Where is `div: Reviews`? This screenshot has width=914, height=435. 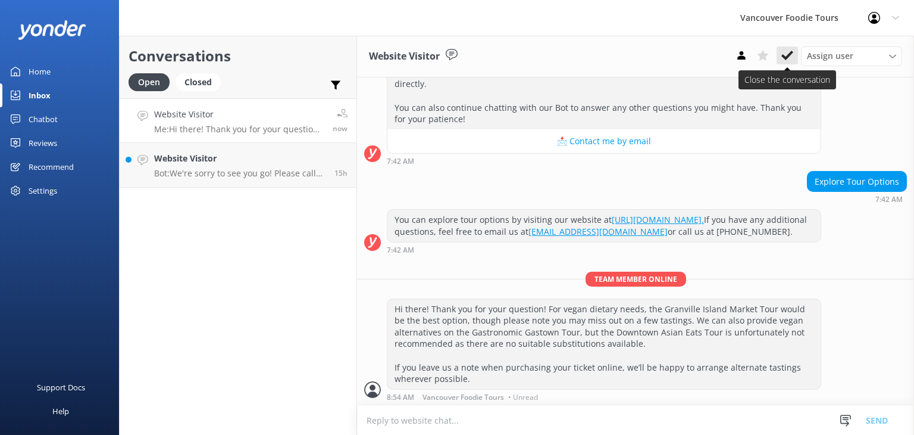 div: Reviews is located at coordinates (43, 143).